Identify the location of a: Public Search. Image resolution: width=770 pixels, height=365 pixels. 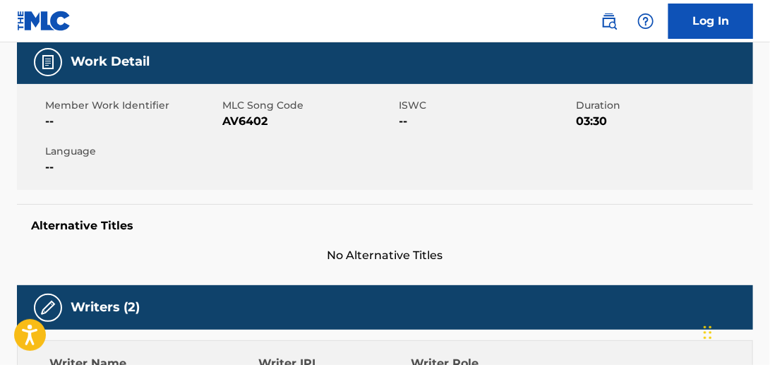
(609, 21).